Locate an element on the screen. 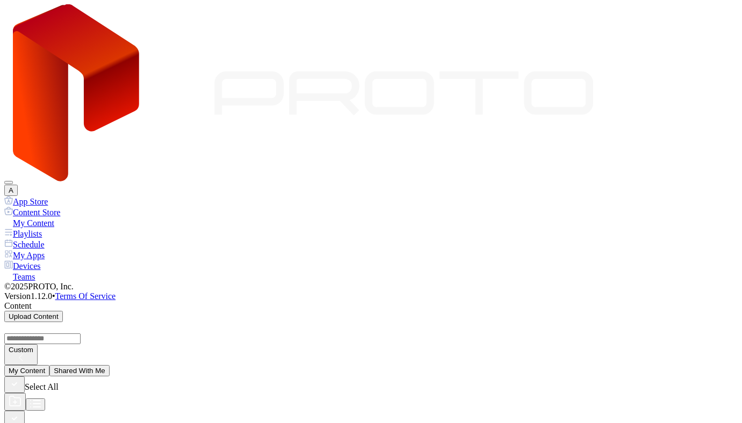  a: Terms Of Service is located at coordinates (85, 296).